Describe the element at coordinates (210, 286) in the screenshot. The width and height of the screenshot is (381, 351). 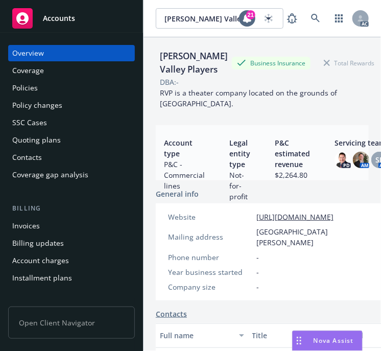
I see `div: Company size` at that location.